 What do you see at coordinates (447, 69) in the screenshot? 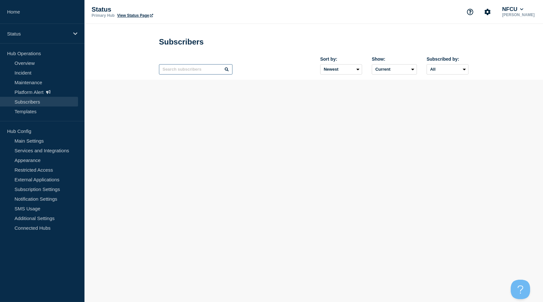
I see `select: Subscribed by` at bounding box center [447, 69].